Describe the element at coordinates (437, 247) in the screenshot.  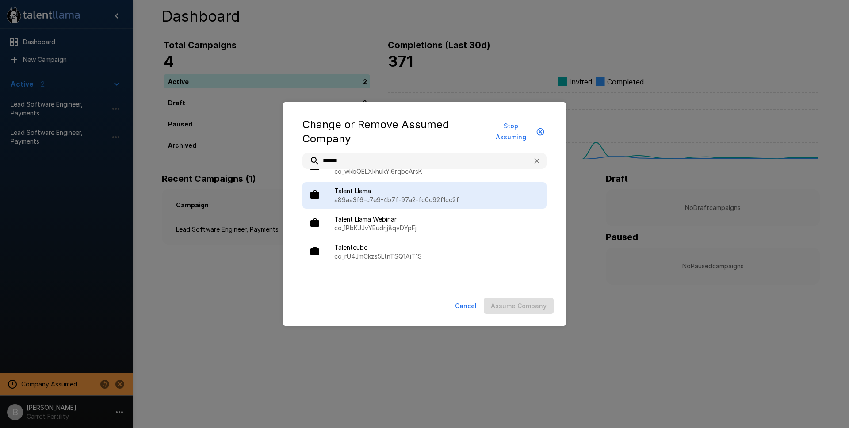
I see `span: Talentcube` at that location.